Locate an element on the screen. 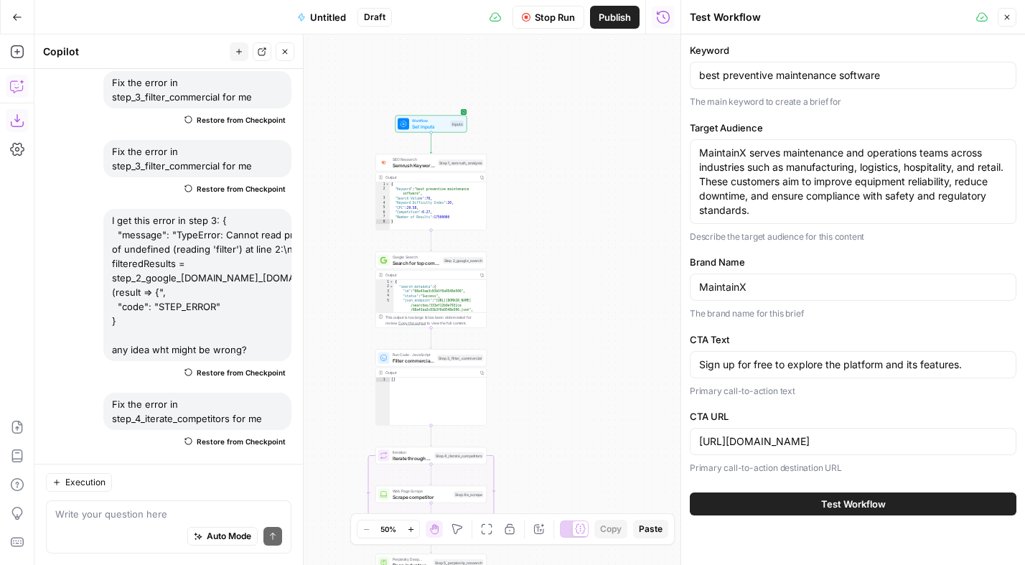 Image resolution: width=1025 pixels, height=565 pixels. span: Set Inputs is located at coordinates (430, 126).